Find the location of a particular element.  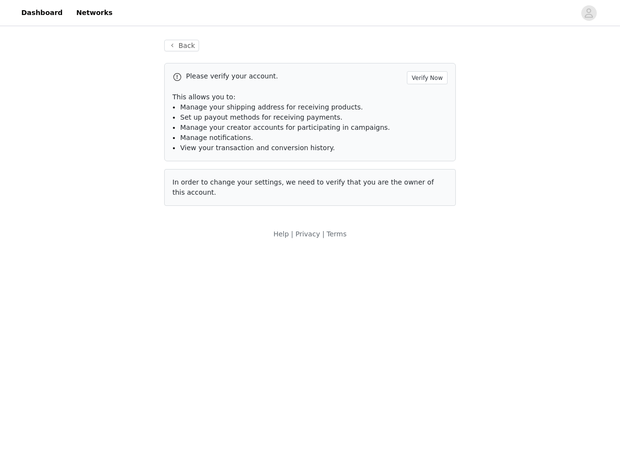

a: Help is located at coordinates (281, 234).